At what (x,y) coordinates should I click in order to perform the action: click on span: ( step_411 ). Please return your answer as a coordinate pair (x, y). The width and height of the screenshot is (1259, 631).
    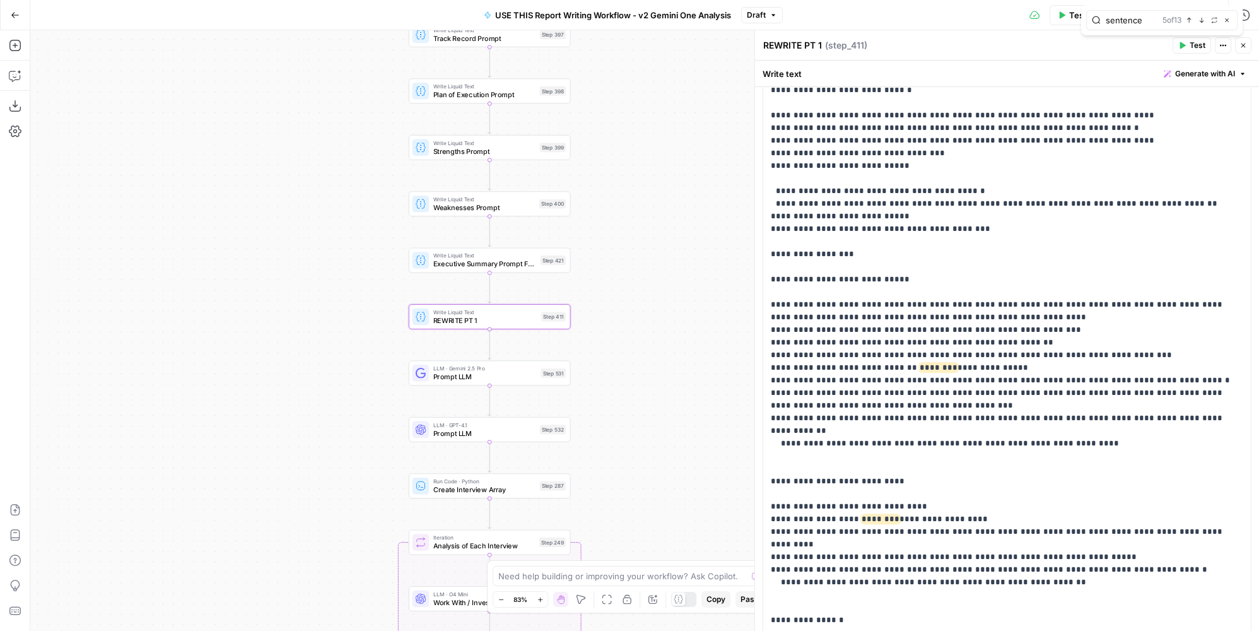
    Looking at the image, I should click on (846, 45).